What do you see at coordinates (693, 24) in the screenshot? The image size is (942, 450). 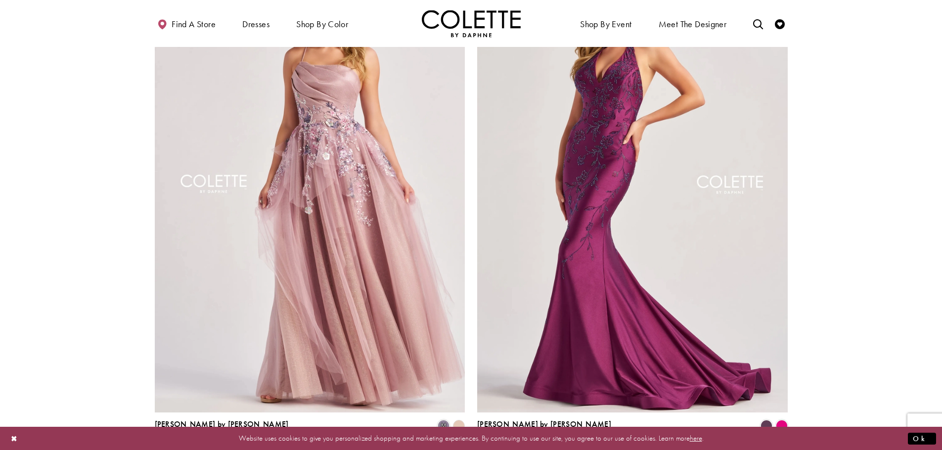 I see `span: Meet the designer` at bounding box center [693, 24].